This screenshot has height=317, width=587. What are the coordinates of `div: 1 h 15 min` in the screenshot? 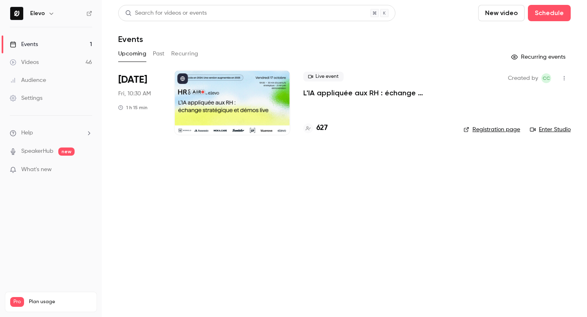 It's located at (133, 108).